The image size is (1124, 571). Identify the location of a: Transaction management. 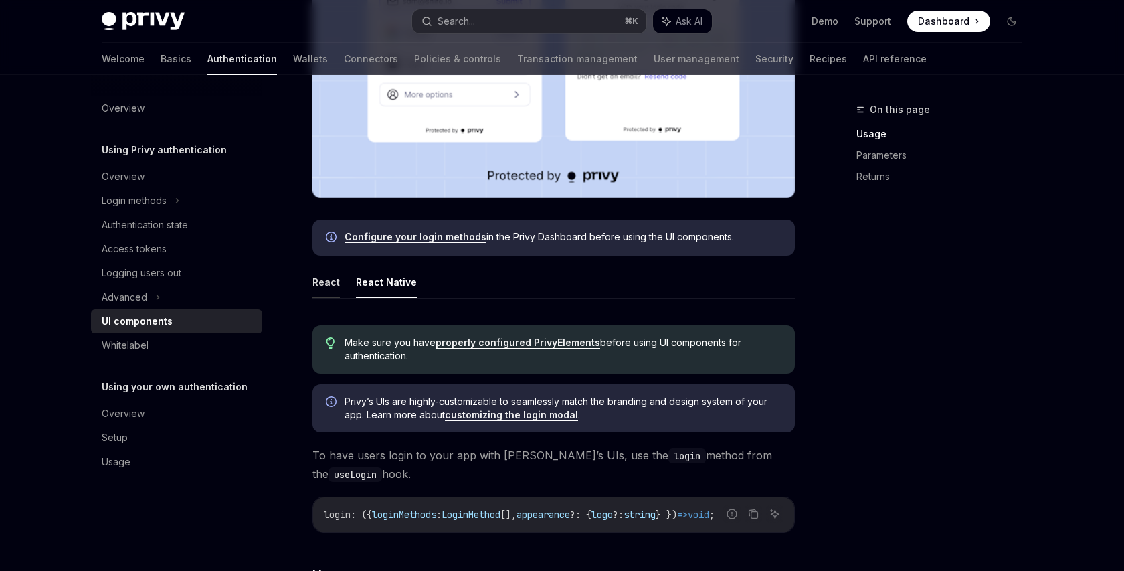
(577, 59).